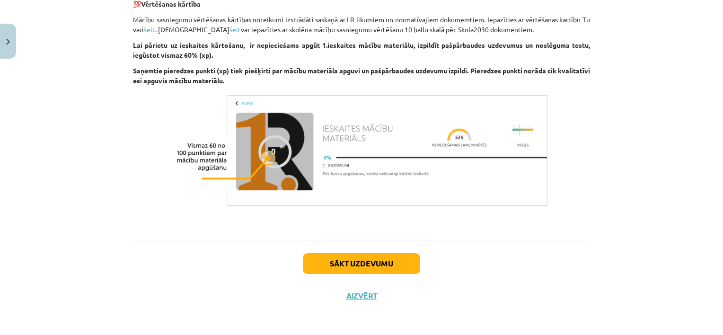 Image resolution: width=723 pixels, height=335 pixels. What do you see at coordinates (361, 75) in the screenshot?
I see `strong: Saņemtie pieredzes punkti (xp) tiek piešķirti par mācību materiāla apguvi un pašpārbaudes uzdevum...` at bounding box center [361, 75].